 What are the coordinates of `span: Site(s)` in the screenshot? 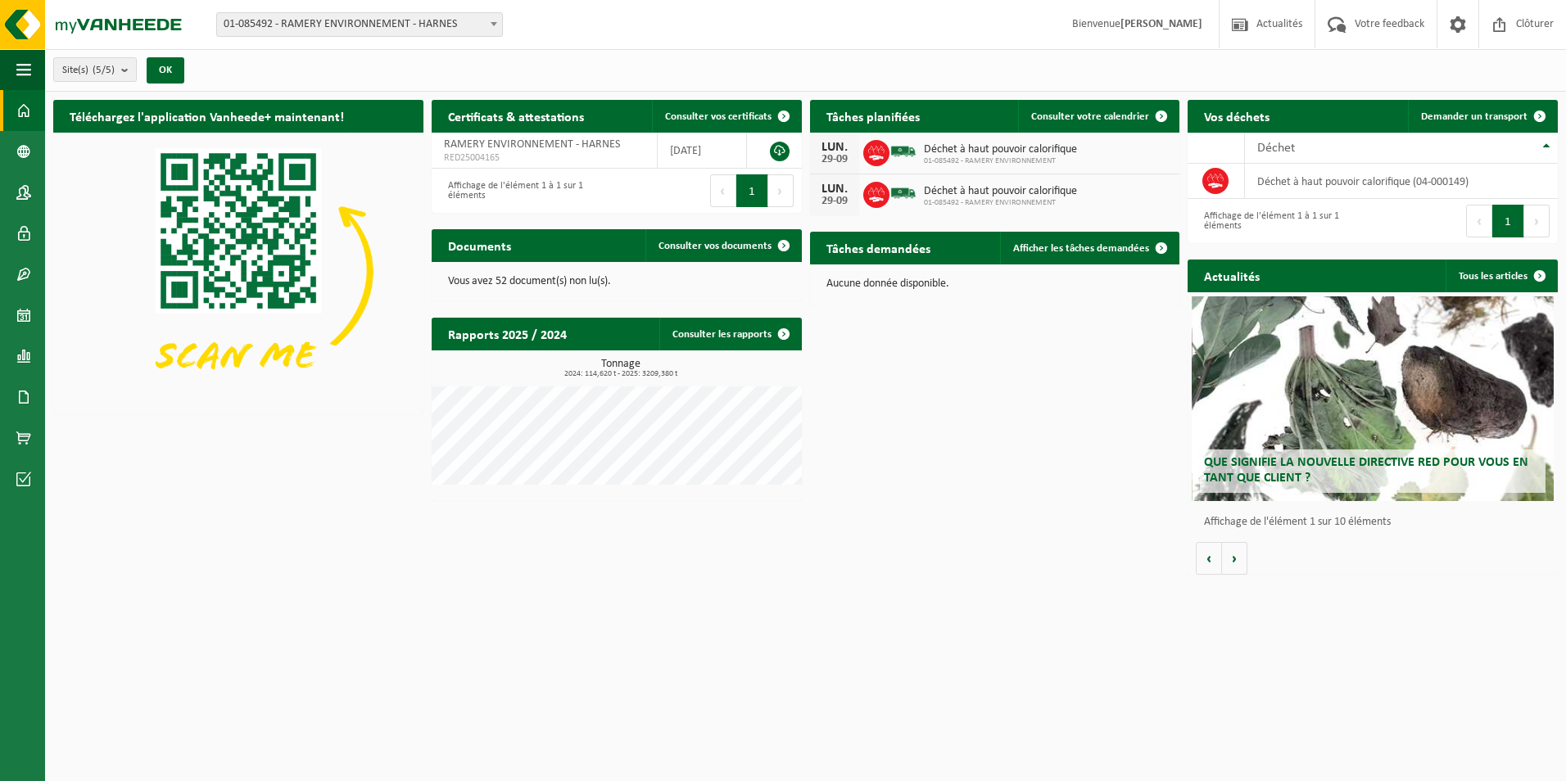 It's located at (88, 70).